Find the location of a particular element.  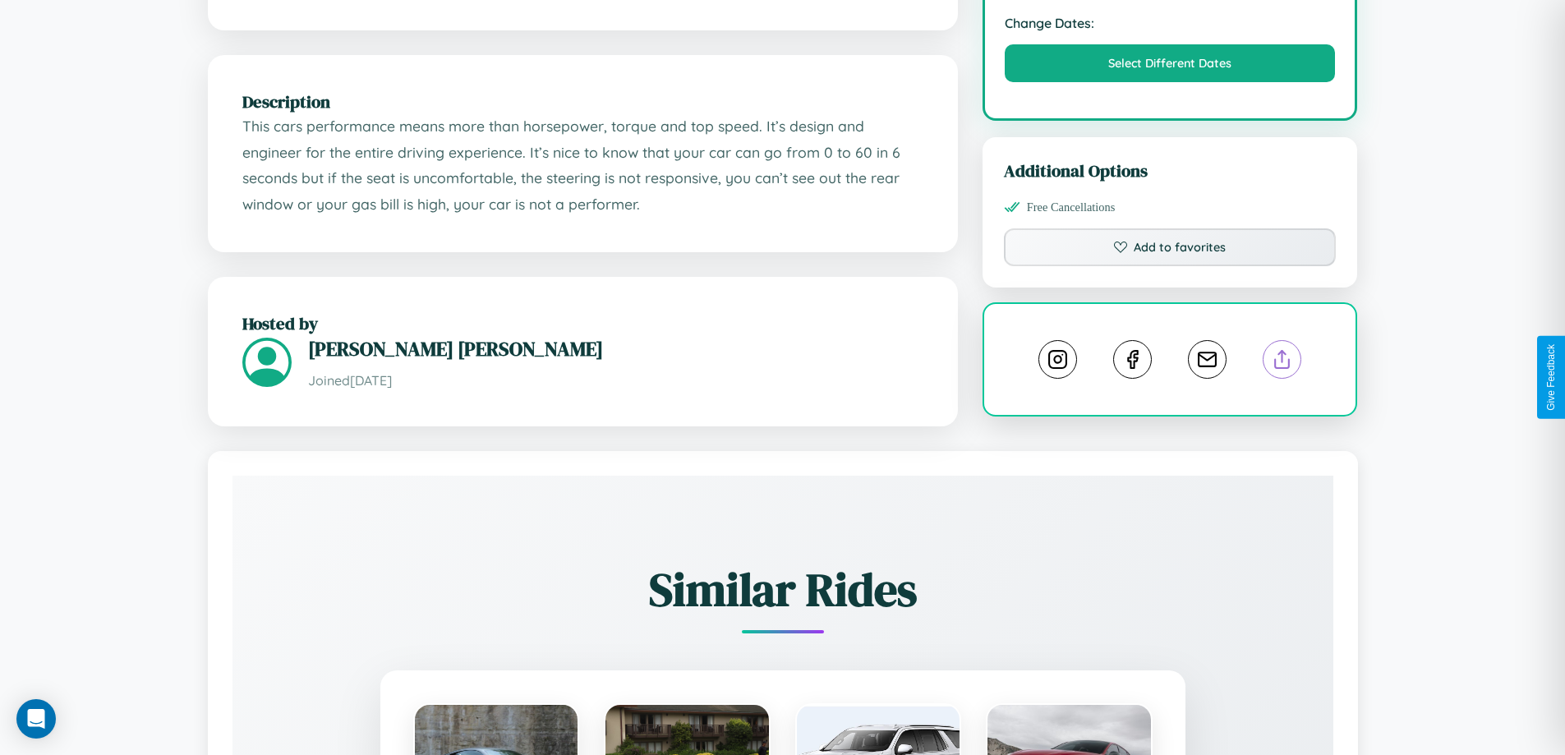

div: Give Feedback is located at coordinates (1551, 377).